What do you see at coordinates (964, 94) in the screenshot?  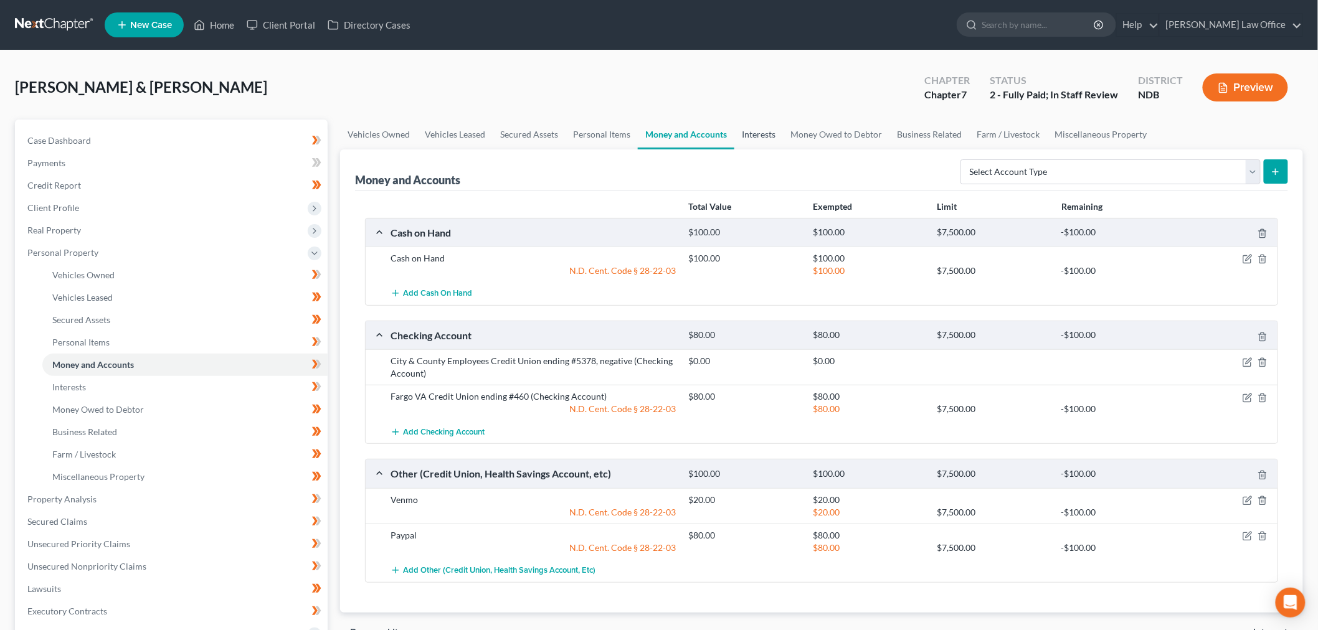 I see `span: 7` at bounding box center [964, 94].